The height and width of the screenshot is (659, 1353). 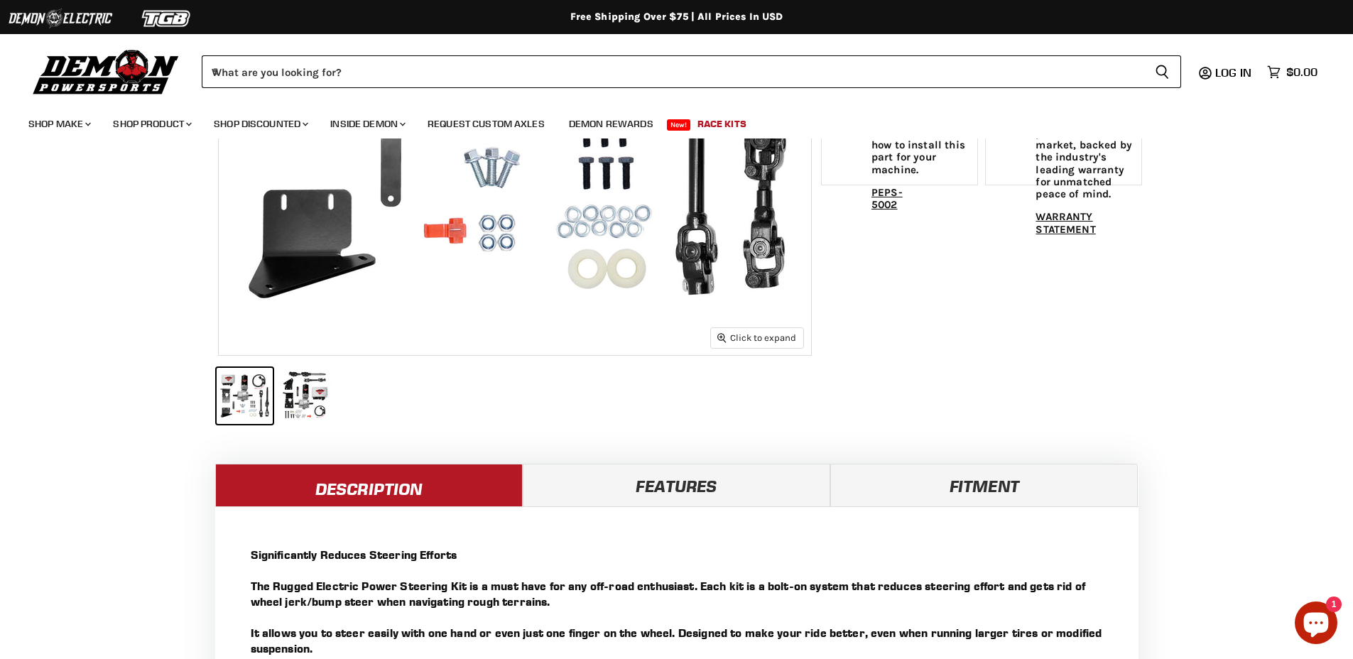 I want to click on span: New!, so click(x=679, y=125).